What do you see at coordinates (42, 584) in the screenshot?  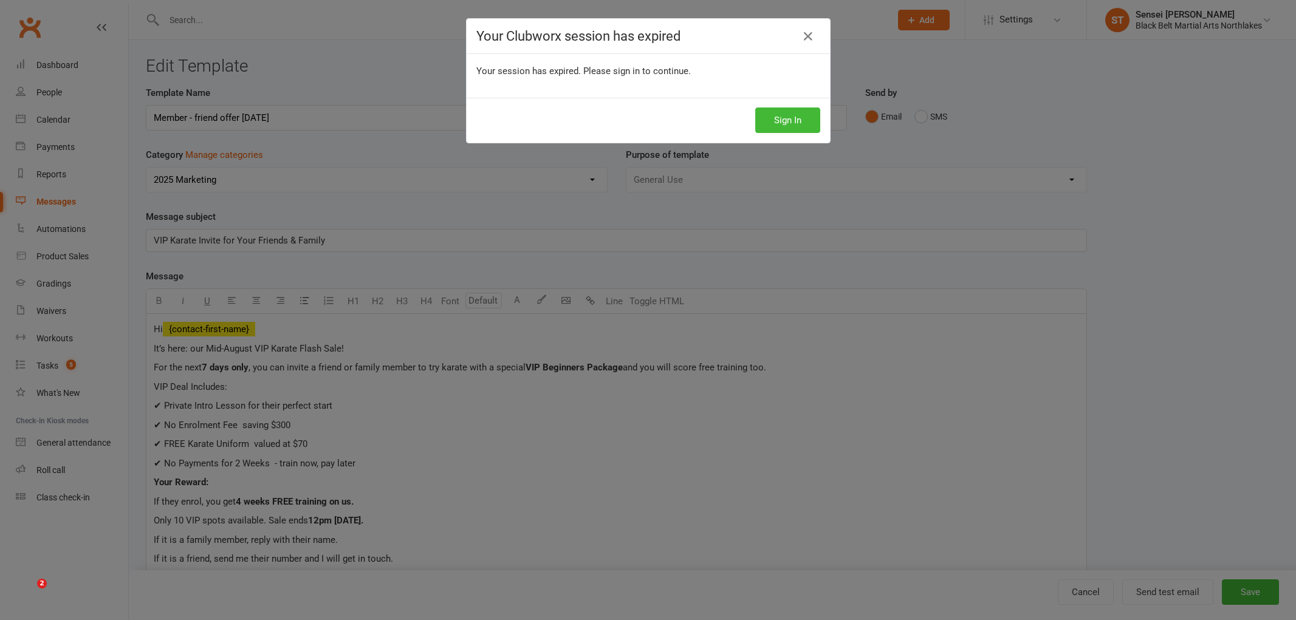 I see `span: 2` at bounding box center [42, 584].